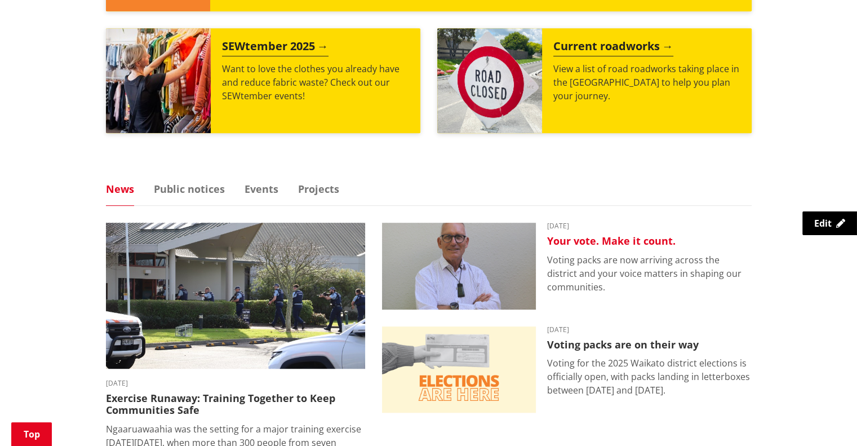 Image resolution: width=857 pixels, height=446 pixels. What do you see at coordinates (829, 223) in the screenshot?
I see `a: Edit` at bounding box center [829, 223].